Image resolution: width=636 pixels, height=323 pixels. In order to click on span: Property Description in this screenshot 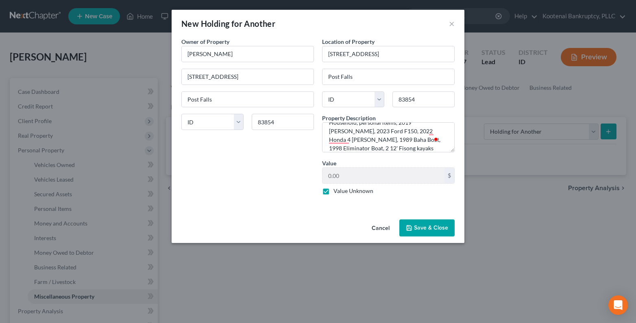, I will do `click(349, 118)`.